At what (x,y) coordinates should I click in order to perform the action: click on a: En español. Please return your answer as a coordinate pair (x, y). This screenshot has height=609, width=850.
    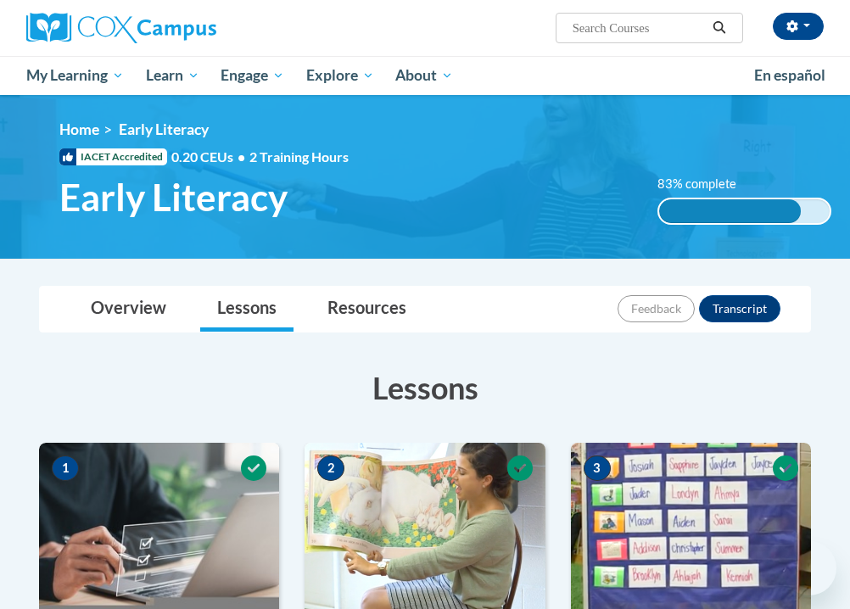
    Looking at the image, I should click on (790, 76).